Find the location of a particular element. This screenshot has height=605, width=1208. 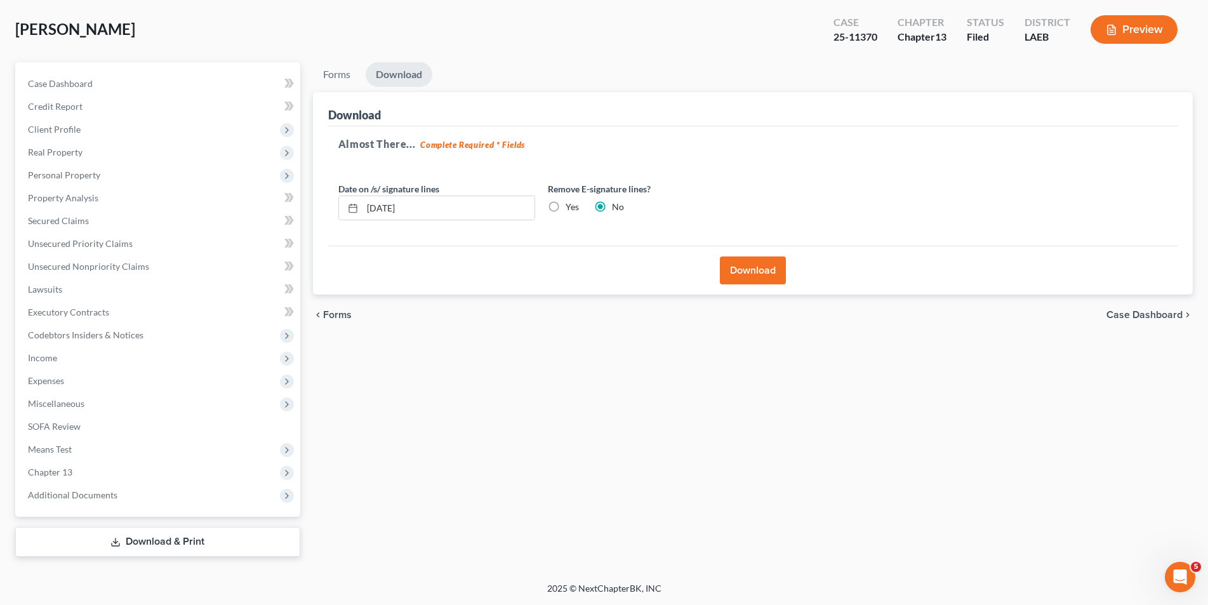

button: Download is located at coordinates (753, 270).